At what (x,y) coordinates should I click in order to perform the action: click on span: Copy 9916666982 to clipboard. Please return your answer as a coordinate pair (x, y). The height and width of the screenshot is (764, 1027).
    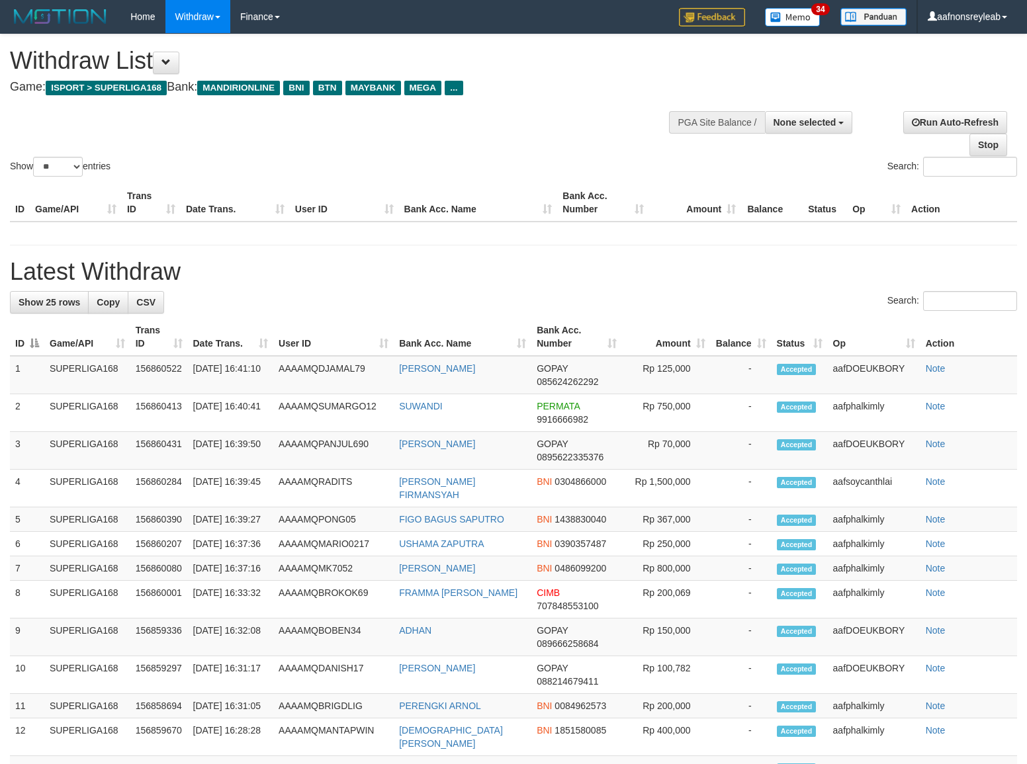
    Looking at the image, I should click on (562, 420).